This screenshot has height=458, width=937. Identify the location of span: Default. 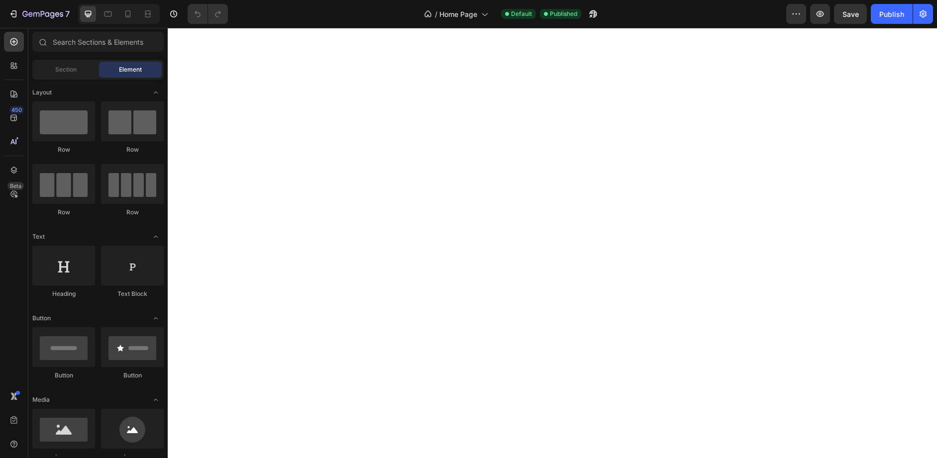
(521, 14).